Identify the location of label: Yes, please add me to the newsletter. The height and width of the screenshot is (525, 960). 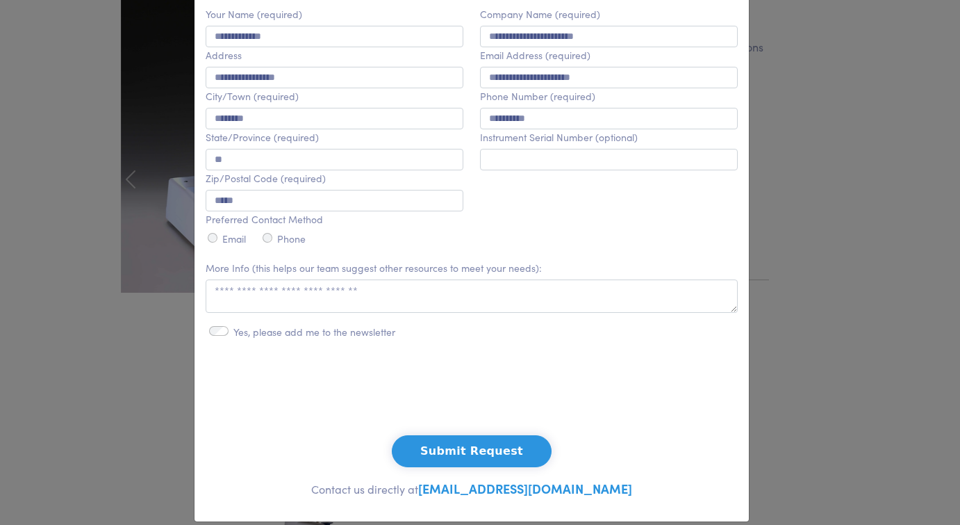
(314, 331).